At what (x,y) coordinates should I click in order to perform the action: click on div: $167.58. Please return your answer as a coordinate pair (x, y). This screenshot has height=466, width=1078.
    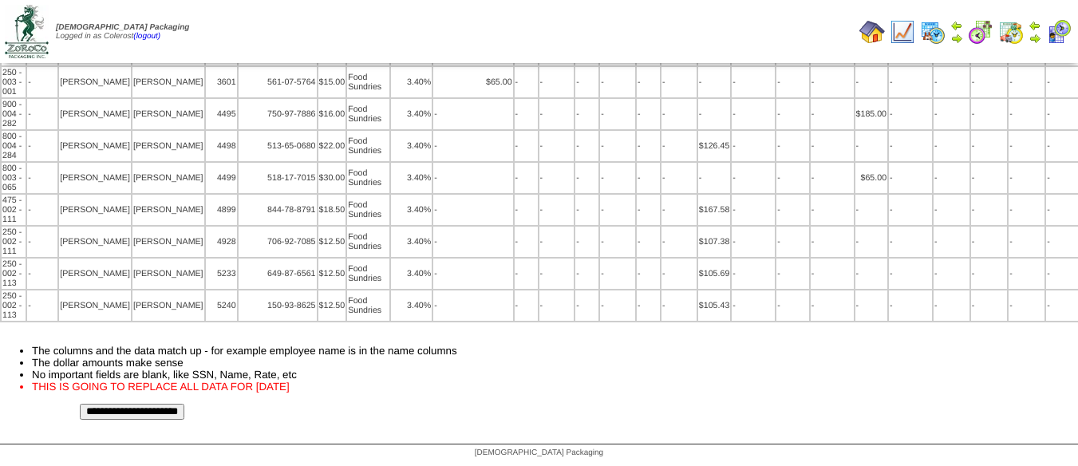
    Looking at the image, I should click on (714, 210).